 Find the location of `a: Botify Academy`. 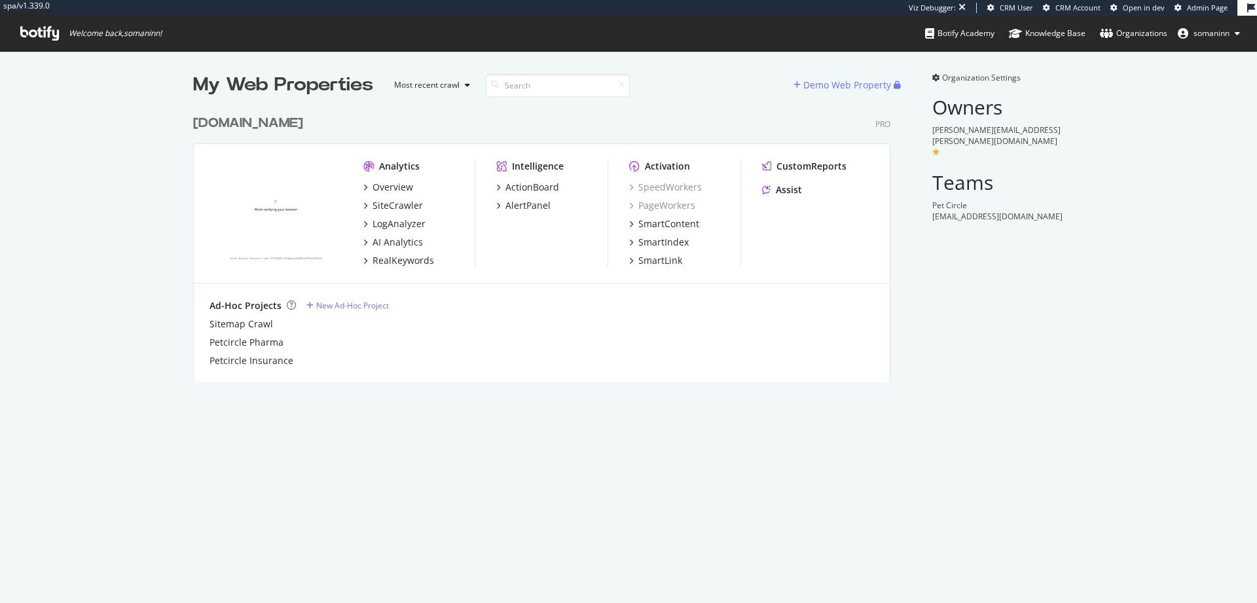

a: Botify Academy is located at coordinates (960, 33).